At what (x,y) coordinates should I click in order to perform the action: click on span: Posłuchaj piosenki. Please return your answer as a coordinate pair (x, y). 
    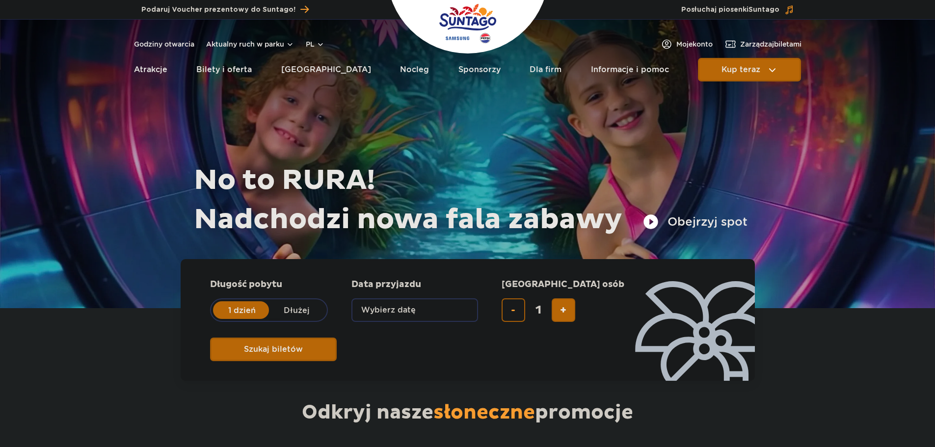
    Looking at the image, I should click on (730, 10).